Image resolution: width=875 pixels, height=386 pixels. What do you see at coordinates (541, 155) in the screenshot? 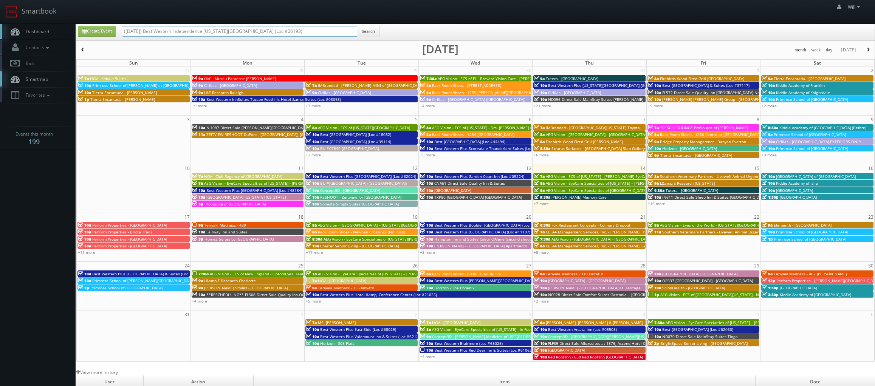
I see `a: +6 more` at bounding box center [541, 155].